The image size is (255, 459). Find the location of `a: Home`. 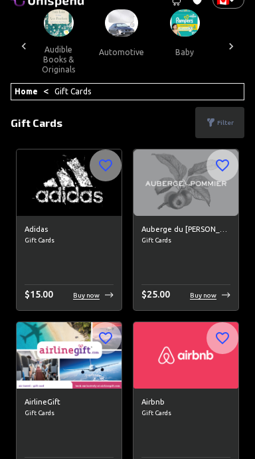

a: Home is located at coordinates (26, 91).